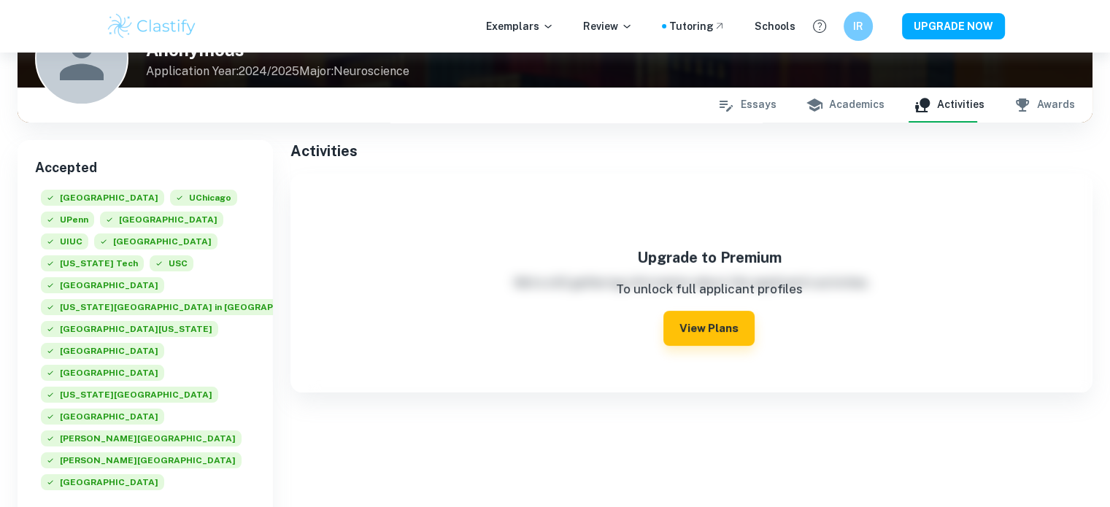 The width and height of the screenshot is (1110, 507). Describe the element at coordinates (92, 266) in the screenshot. I see `div: Accepted: Georgia Institute of Technology` at that location.